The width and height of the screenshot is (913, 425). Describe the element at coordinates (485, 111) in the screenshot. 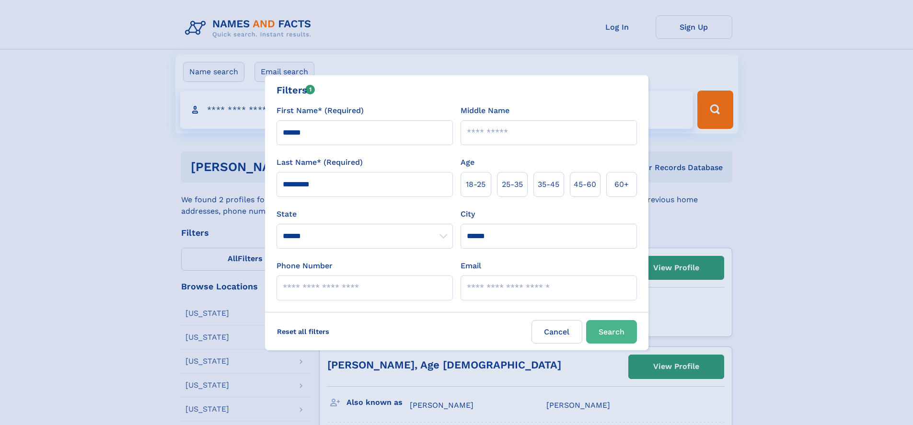

I see `label: Middle Name` at that location.